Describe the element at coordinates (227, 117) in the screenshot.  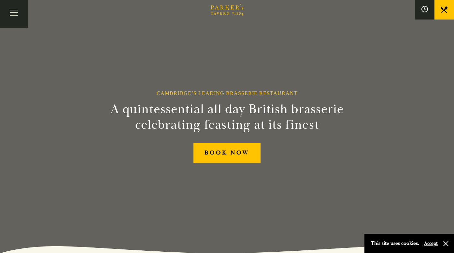
I see `h2: A quintessential all day British brasserie celebrating feasting at its finest` at that location.